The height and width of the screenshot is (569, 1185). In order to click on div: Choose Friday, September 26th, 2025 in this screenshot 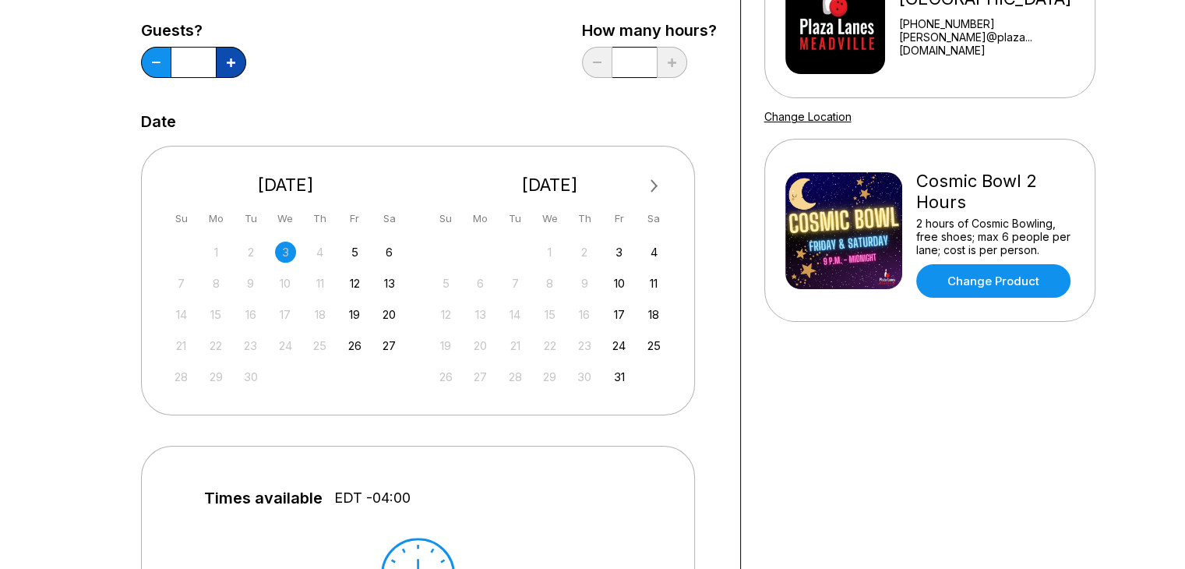, I will do `click(354, 345)`.